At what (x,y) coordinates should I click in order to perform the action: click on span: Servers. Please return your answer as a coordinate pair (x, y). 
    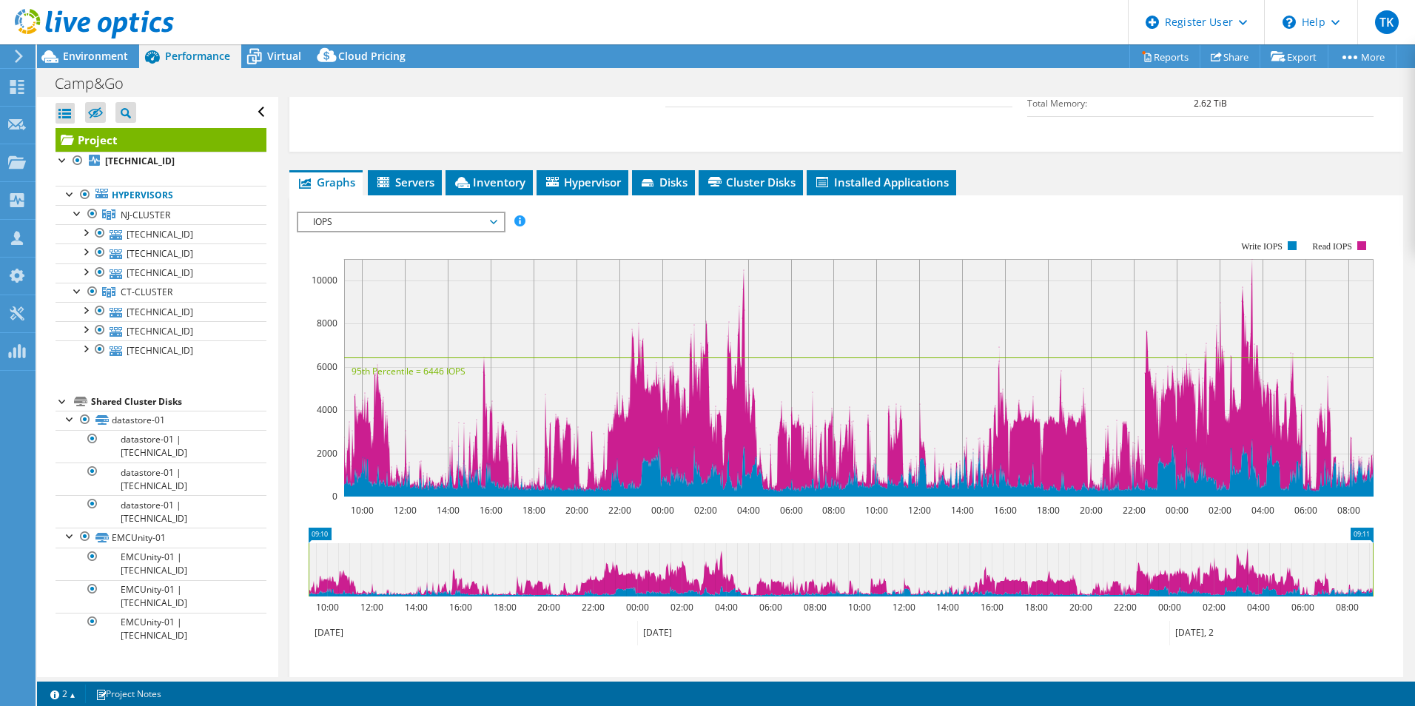
    Looking at the image, I should click on (405, 182).